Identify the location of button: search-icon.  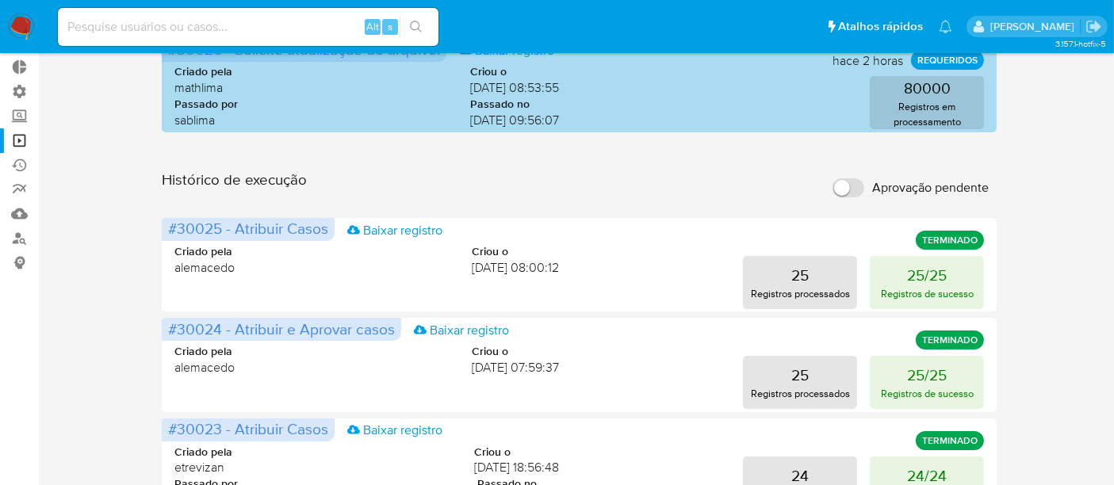
(416, 27).